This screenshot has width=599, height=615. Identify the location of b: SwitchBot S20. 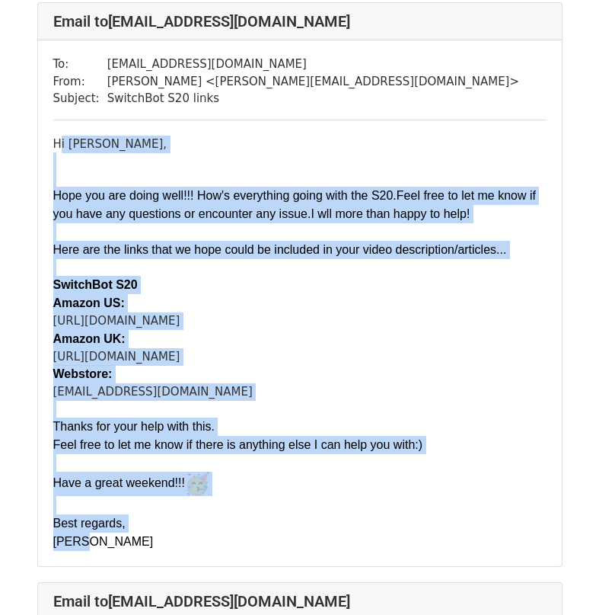
(95, 284).